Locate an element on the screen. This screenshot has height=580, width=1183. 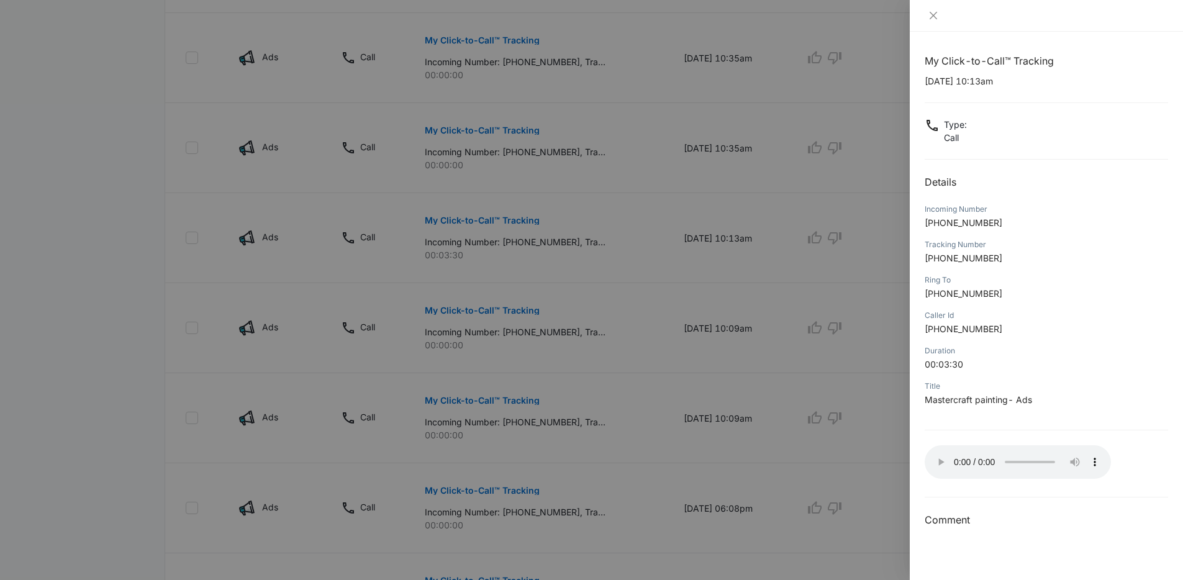
div: Incoming Number is located at coordinates (1046, 209).